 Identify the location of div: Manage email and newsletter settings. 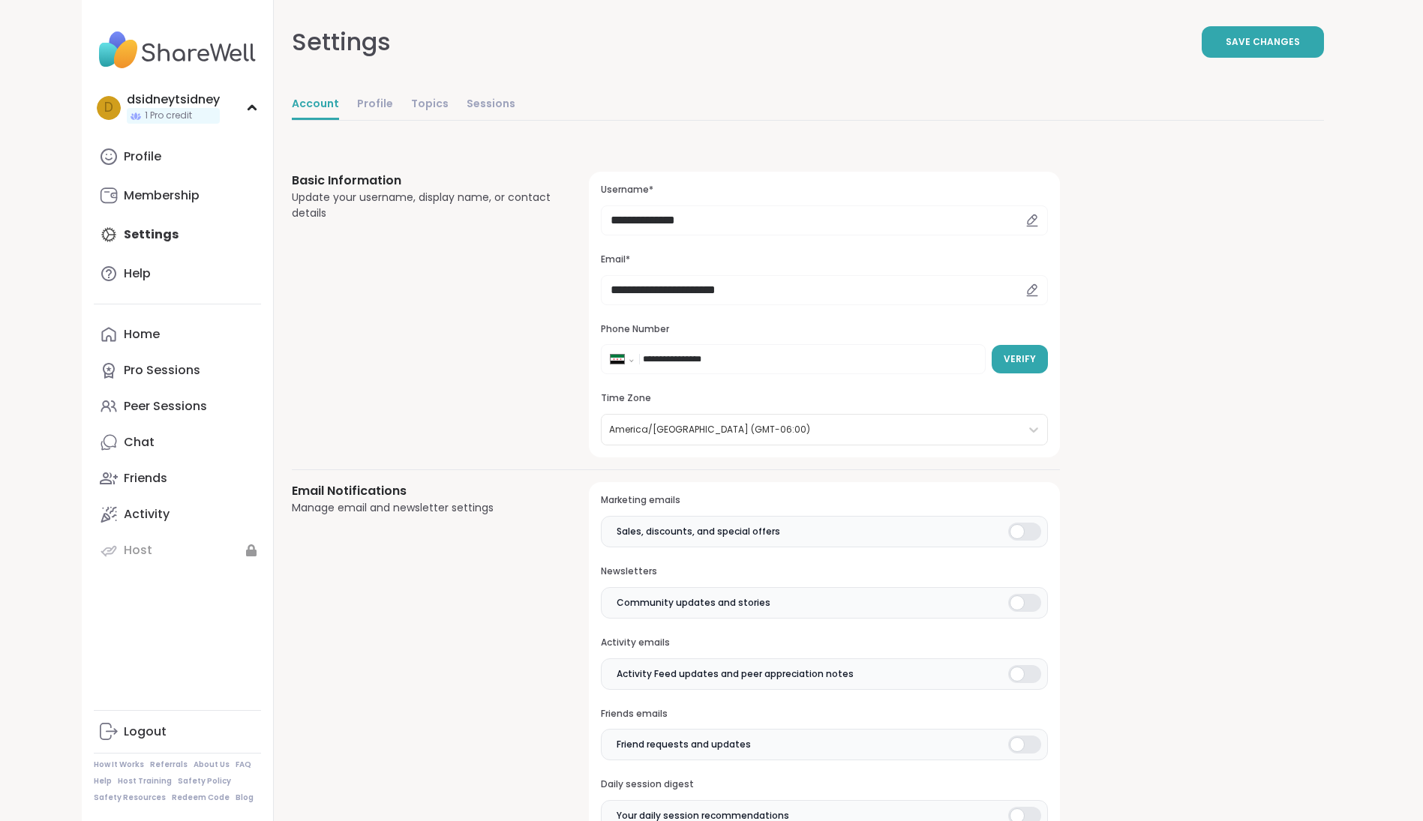
(422, 508).